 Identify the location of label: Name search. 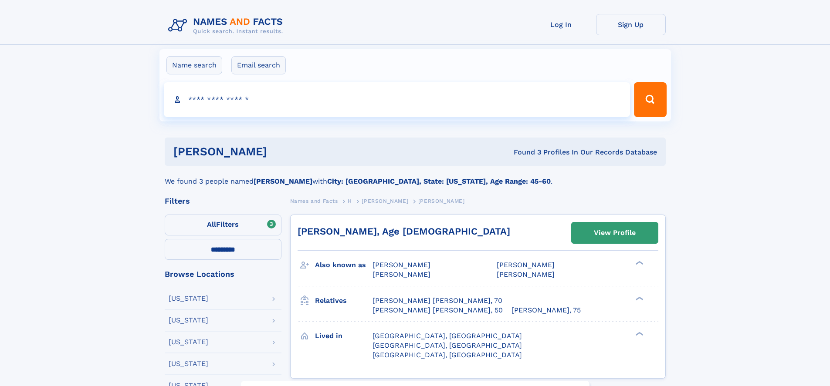
(194, 65).